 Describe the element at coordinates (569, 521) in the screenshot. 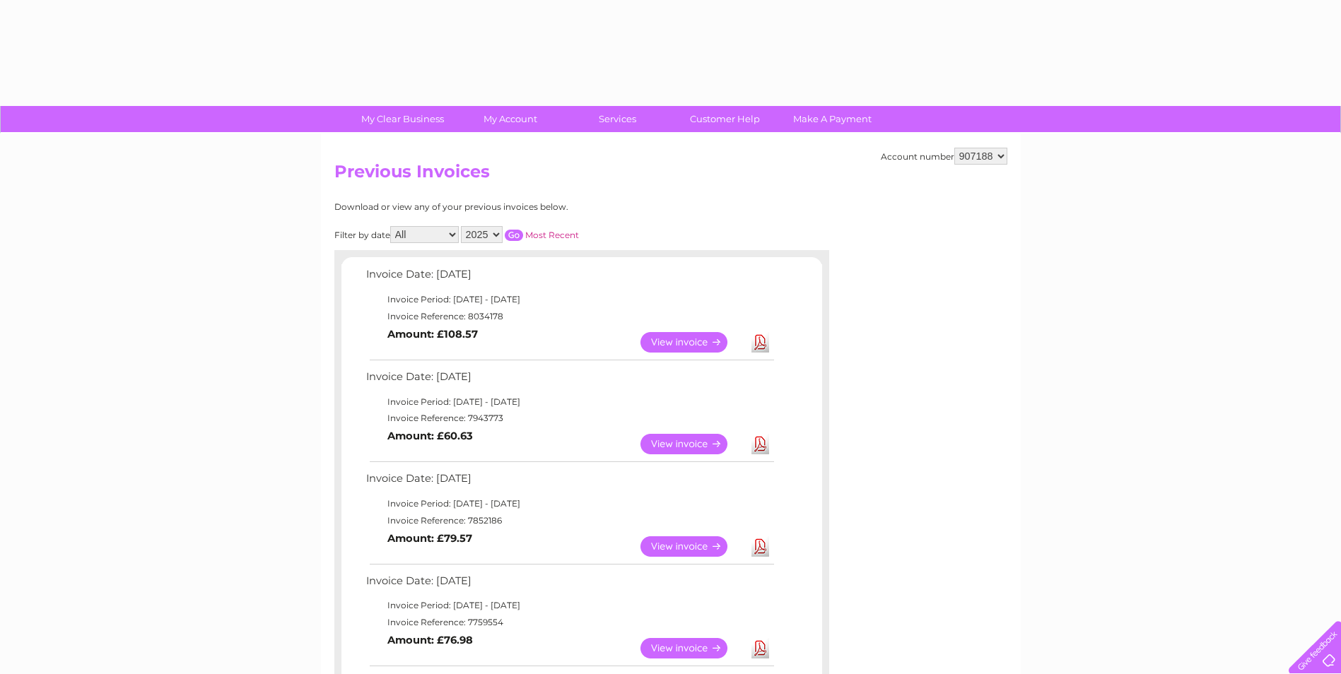

I see `td: Invoice Reference: 7852186` at that location.